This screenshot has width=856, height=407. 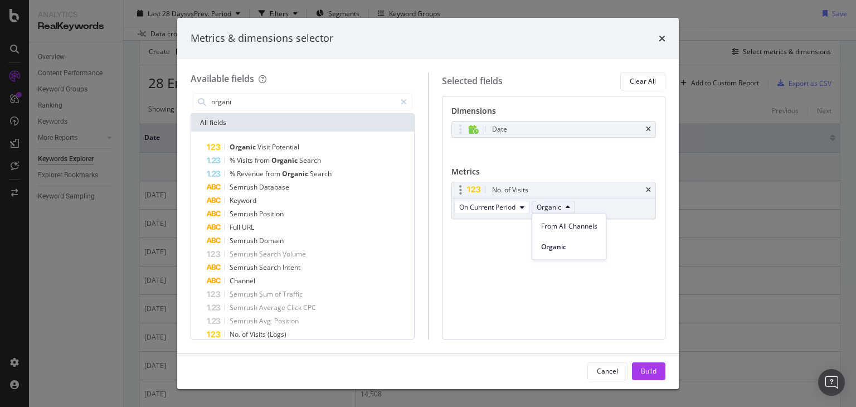 I want to click on span: (Logs), so click(x=277, y=334).